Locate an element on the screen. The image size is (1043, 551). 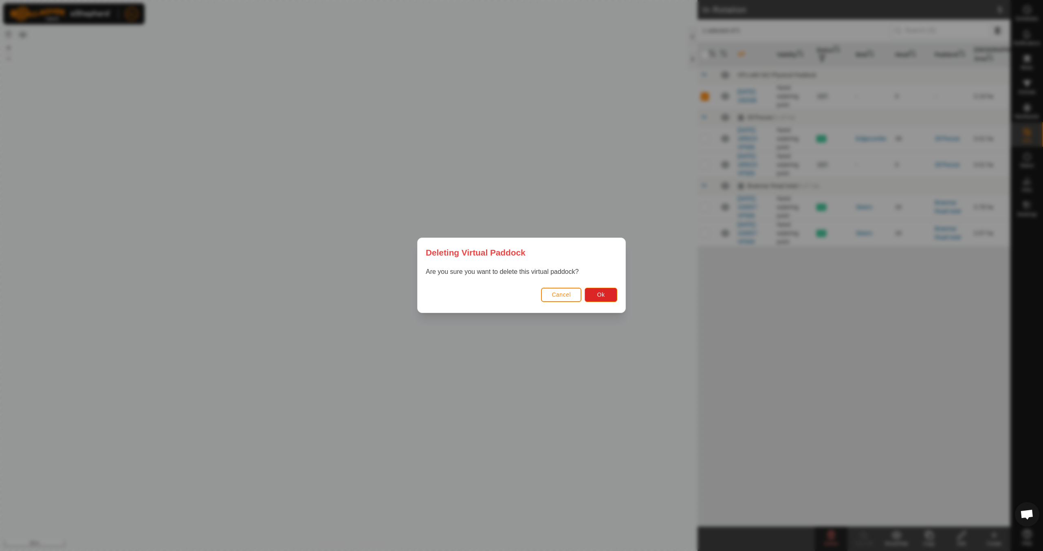
span: Ok is located at coordinates (601, 295).